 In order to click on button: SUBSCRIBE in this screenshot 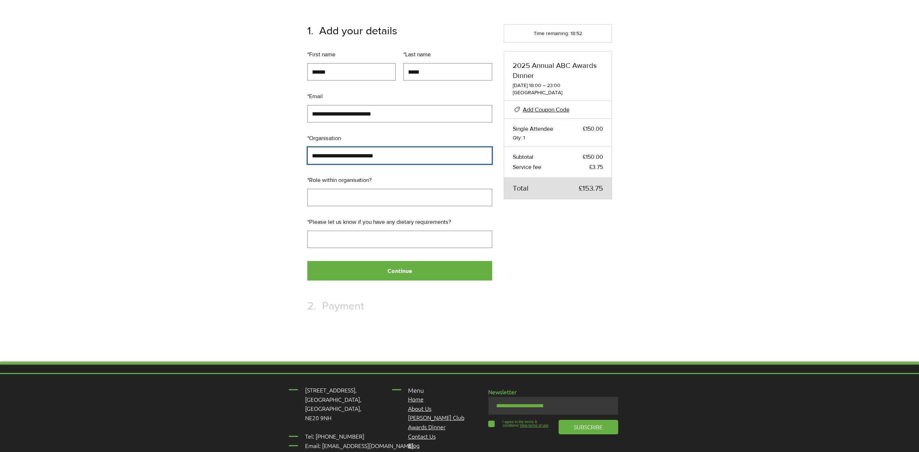, I will do `click(588, 427)`.